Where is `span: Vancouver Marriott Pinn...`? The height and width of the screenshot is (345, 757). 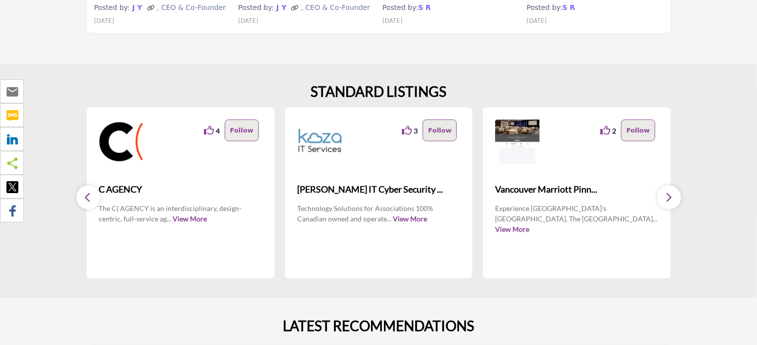
span: Vancouver Marriott Pinn... is located at coordinates (577, 189).